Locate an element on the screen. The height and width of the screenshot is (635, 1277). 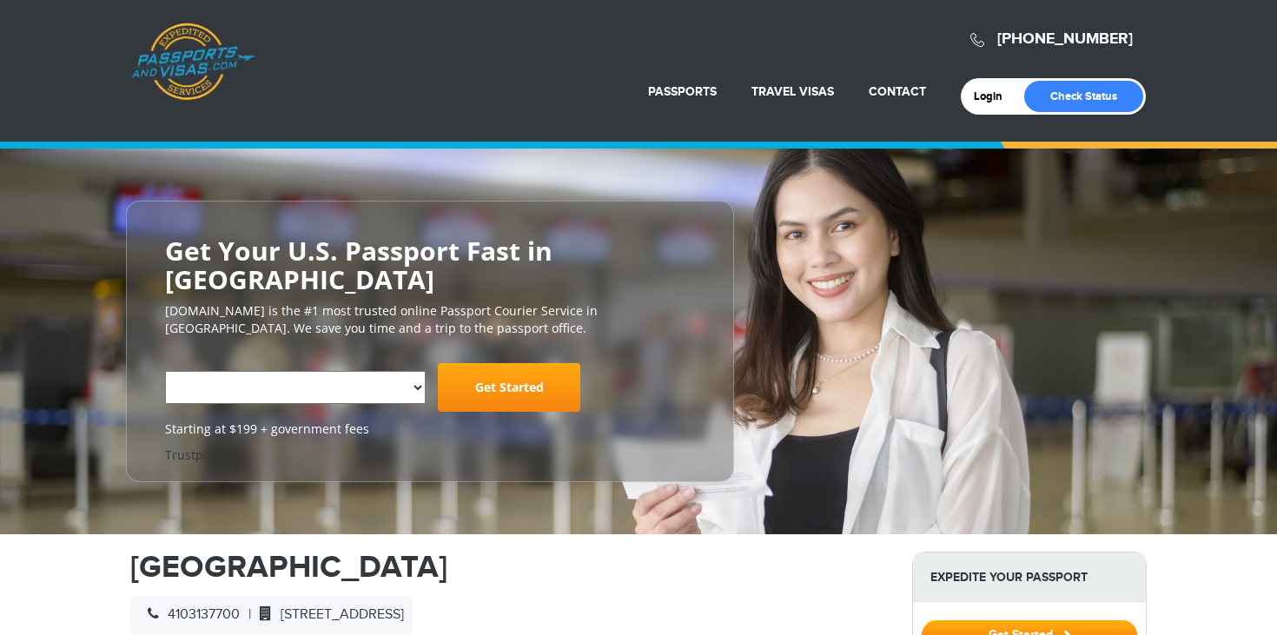
a: Contact is located at coordinates (897, 91).